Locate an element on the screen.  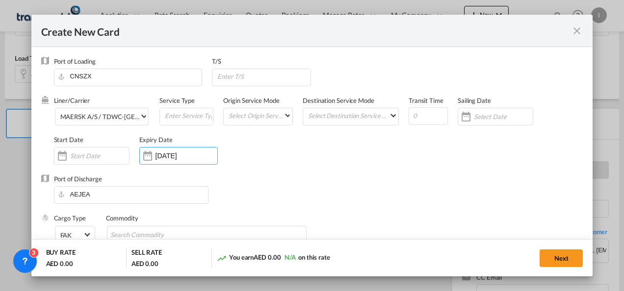
div: Create New Card is located at coordinates (306, 30).